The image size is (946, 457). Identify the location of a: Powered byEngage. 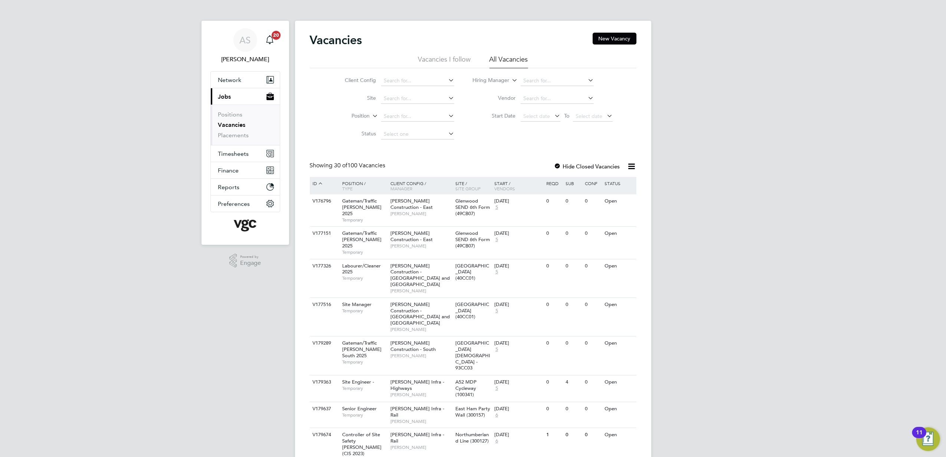
(245, 261).